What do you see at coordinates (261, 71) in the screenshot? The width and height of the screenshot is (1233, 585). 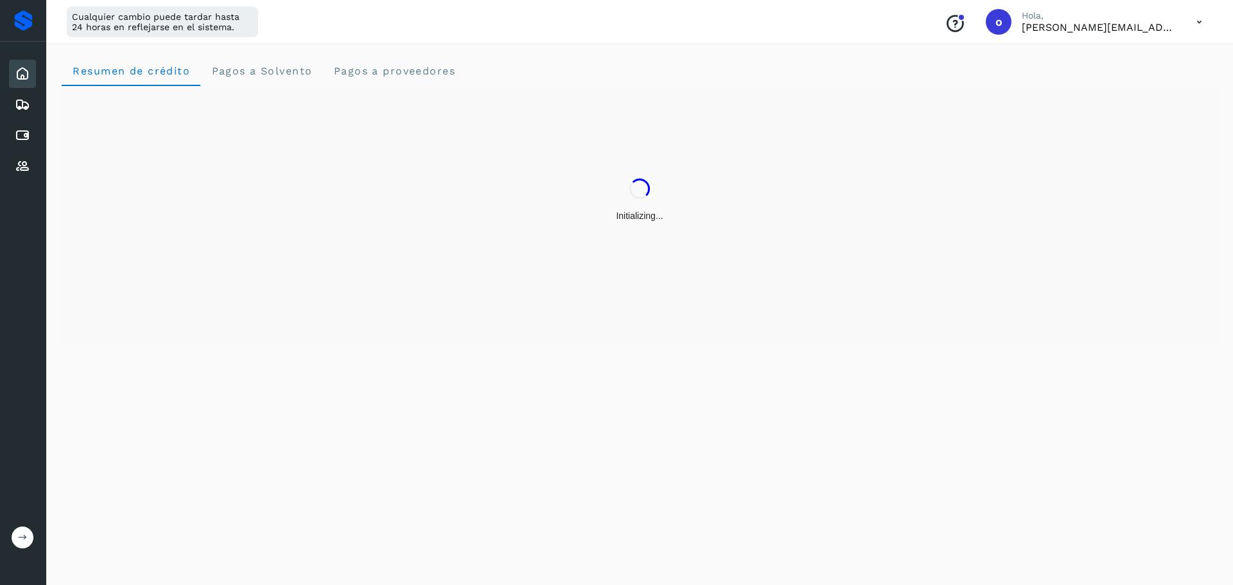 I see `span: Pagos a Solvento` at bounding box center [261, 71].